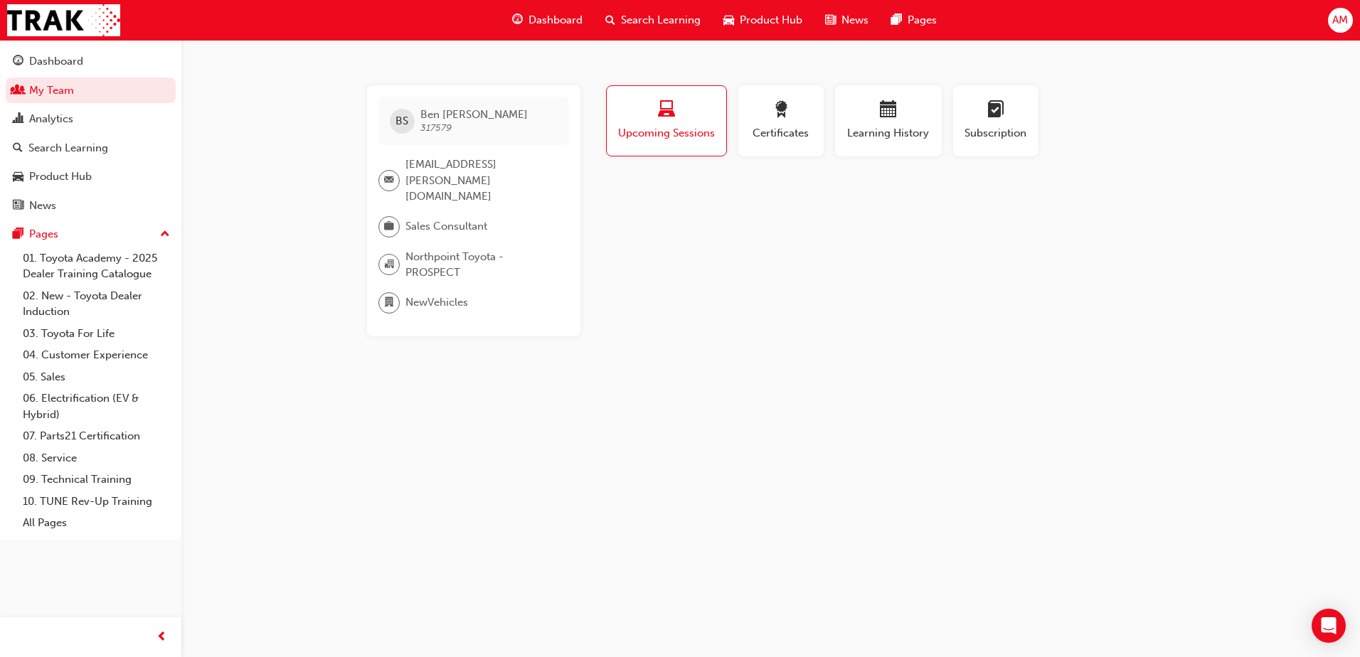 The width and height of the screenshot is (1360, 657). What do you see at coordinates (1329, 626) in the screenshot?
I see `div: Open Intercom Messenger` at bounding box center [1329, 626].